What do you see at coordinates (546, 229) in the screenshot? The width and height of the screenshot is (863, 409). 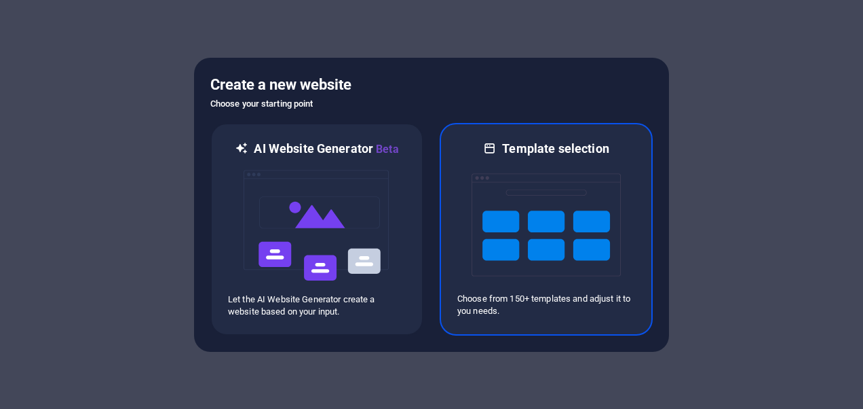 I see `div: Template selectionChoose from 150+ templates and adjust it to you needs.` at bounding box center [546, 229].